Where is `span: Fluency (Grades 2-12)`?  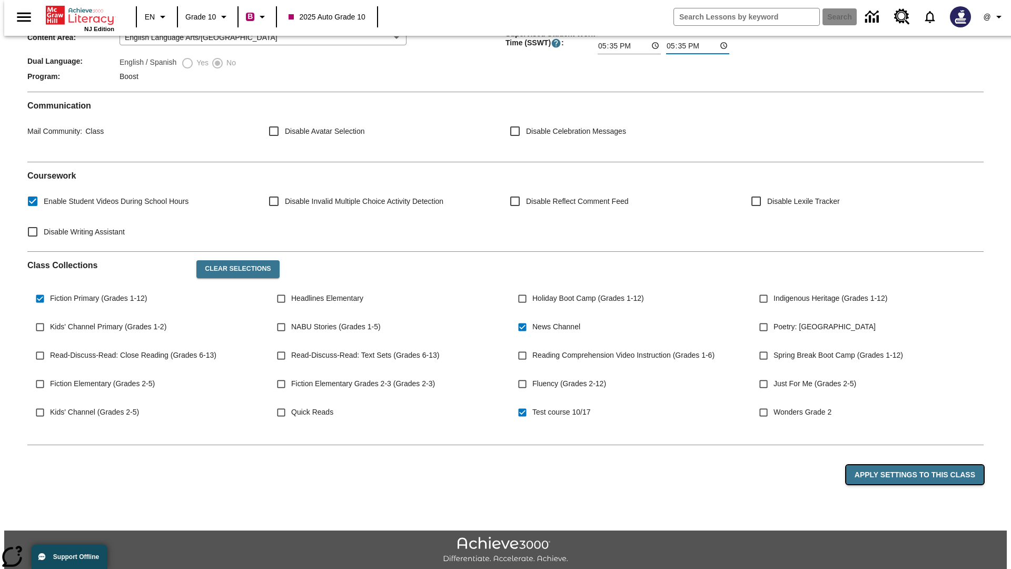
span: Fluency (Grades 2-12) is located at coordinates (569, 383).